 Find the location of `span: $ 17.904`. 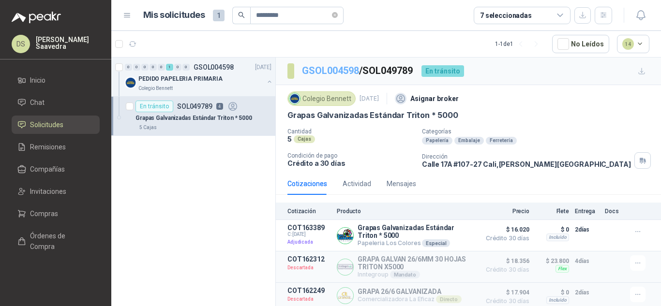

span: $ 17.904 is located at coordinates (505, 293).